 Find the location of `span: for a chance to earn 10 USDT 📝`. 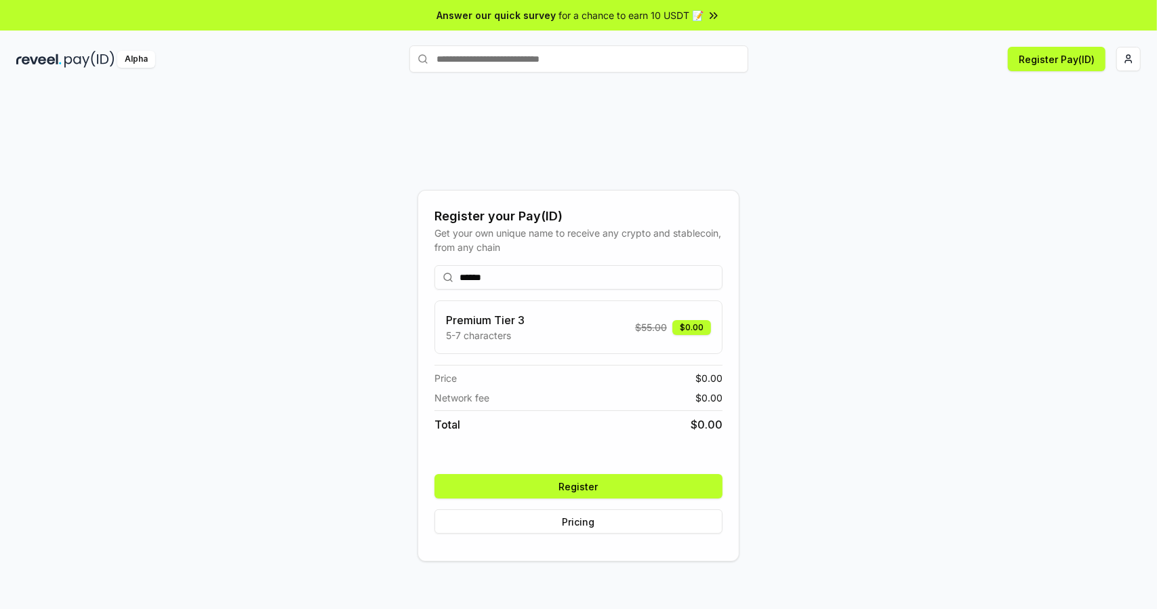

span: for a chance to earn 10 USDT 📝 is located at coordinates (632, 15).